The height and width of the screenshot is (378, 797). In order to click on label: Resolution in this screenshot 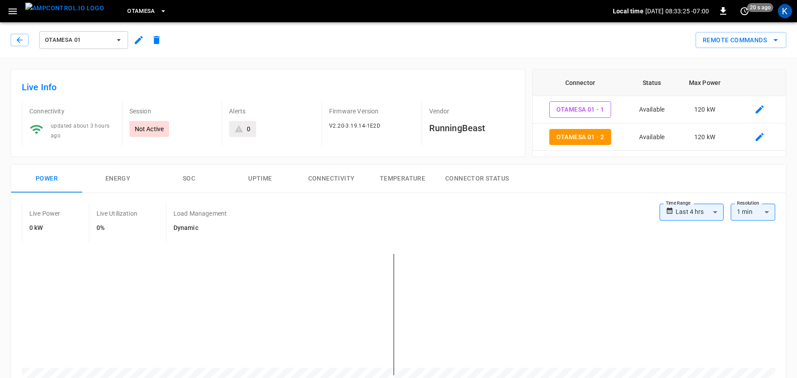, I will do `click(748, 203)`.